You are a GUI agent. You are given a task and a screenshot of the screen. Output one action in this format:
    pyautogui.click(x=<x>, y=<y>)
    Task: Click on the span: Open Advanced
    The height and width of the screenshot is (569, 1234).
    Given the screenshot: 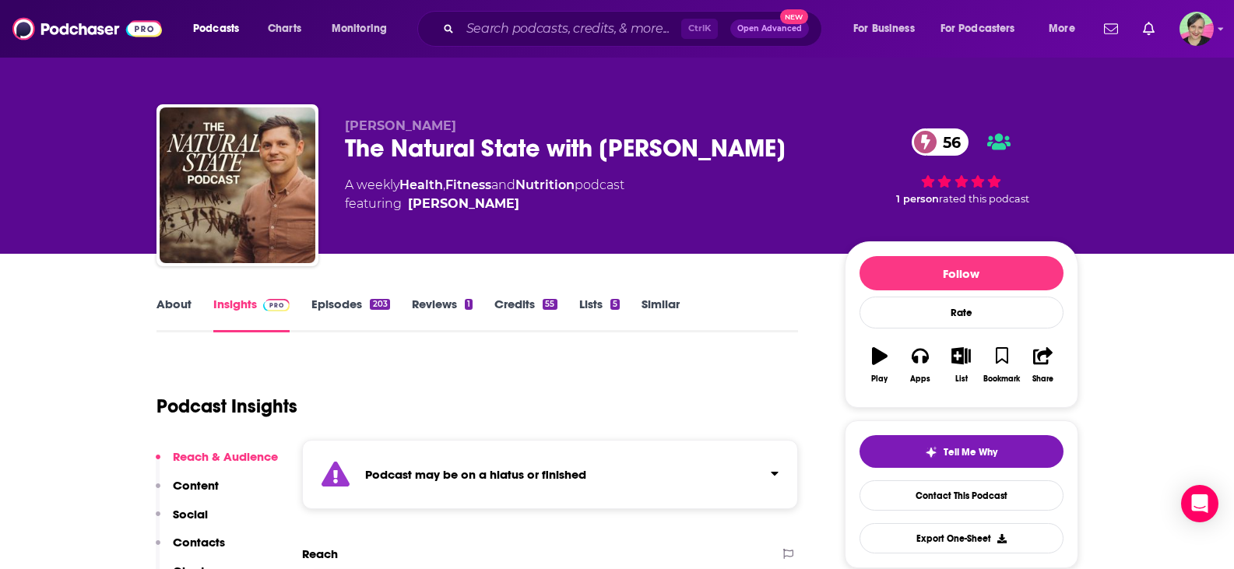 What is the action you would take?
    pyautogui.click(x=770, y=29)
    